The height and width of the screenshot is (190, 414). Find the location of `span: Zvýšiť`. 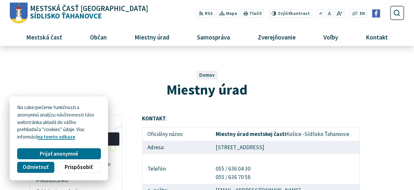

span: Zvýšiť is located at coordinates (284, 13).